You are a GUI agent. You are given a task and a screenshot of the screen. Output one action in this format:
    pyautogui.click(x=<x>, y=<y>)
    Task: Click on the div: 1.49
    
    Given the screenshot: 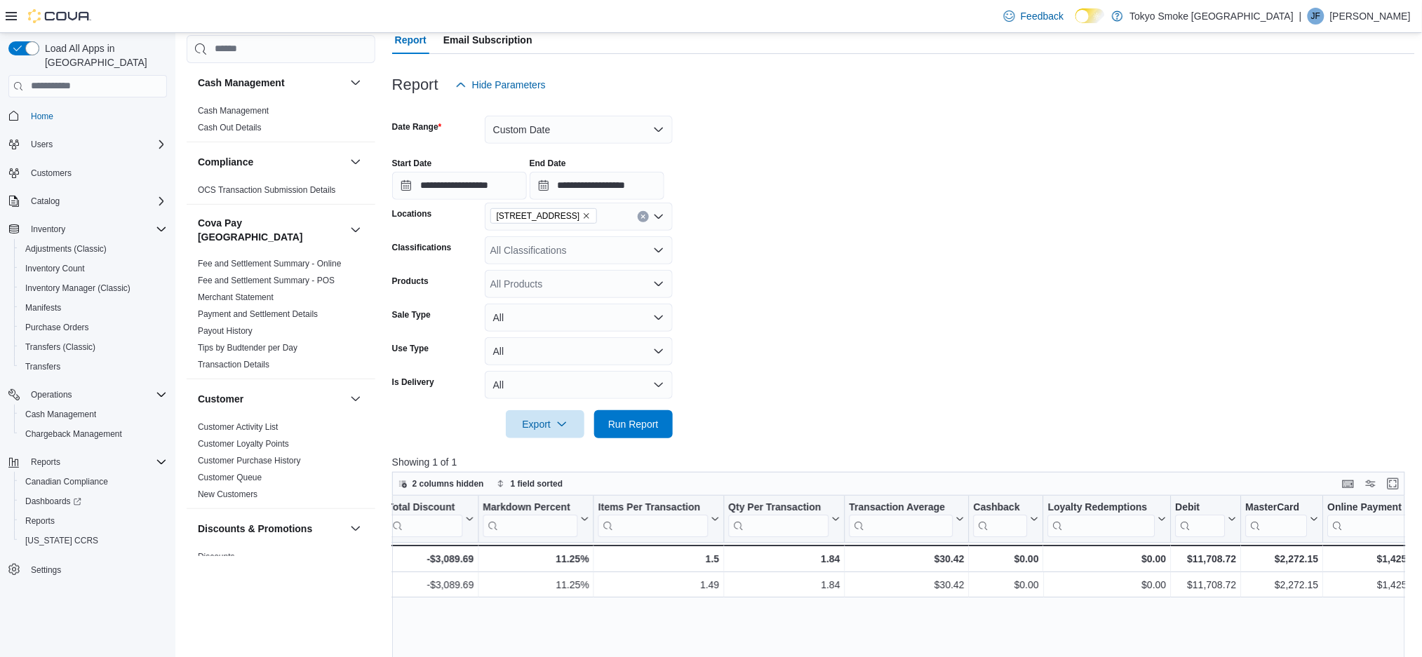 What is the action you would take?
    pyautogui.click(x=659, y=585)
    